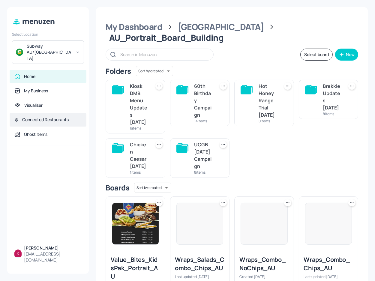 This screenshot has height=281, width=375. I want to click on div: 14 items, so click(204, 121).